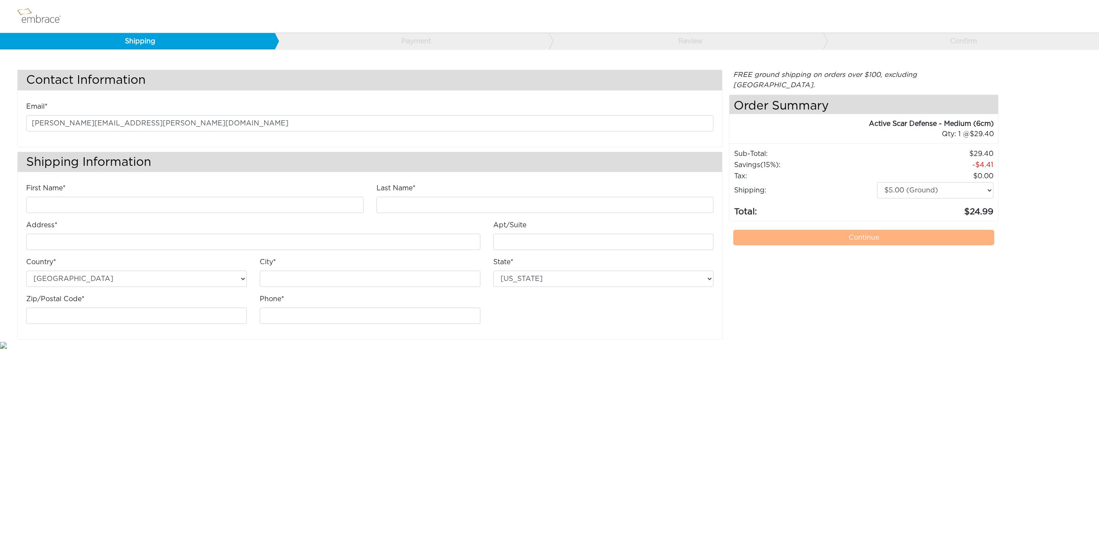  What do you see at coordinates (935, 154) in the screenshot?
I see `td: 29.40` at bounding box center [935, 154].